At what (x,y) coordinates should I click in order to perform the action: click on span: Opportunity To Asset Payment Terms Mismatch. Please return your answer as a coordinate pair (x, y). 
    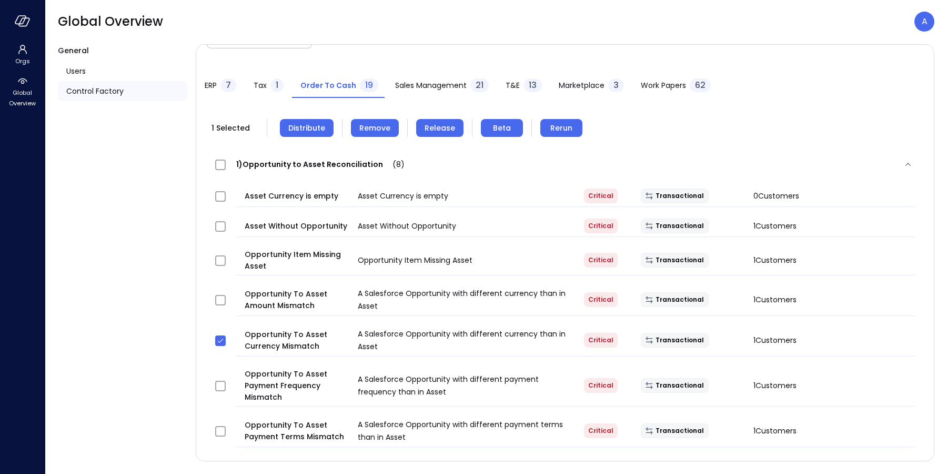
    Looking at the image, I should click on (297, 430).